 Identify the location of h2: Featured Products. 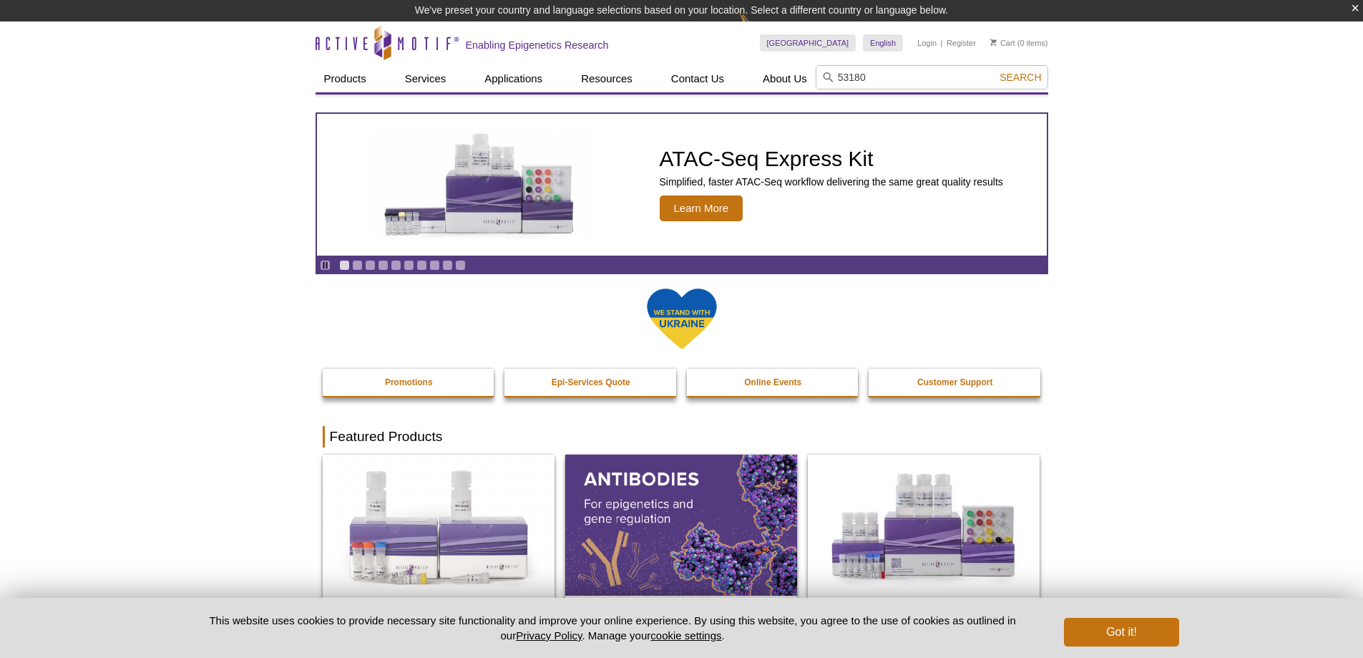
(682, 437).